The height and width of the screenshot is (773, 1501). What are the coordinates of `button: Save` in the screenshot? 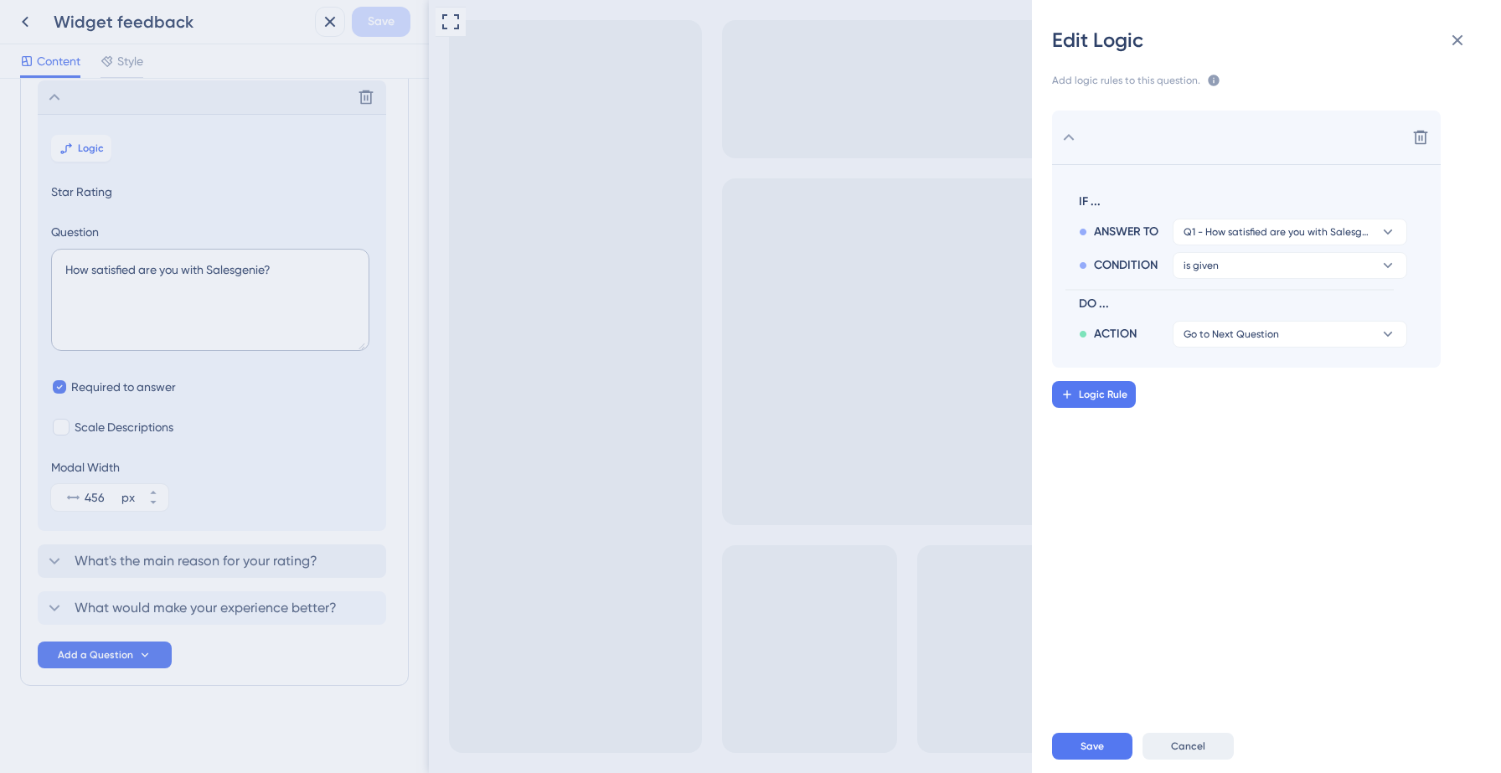 It's located at (1092, 746).